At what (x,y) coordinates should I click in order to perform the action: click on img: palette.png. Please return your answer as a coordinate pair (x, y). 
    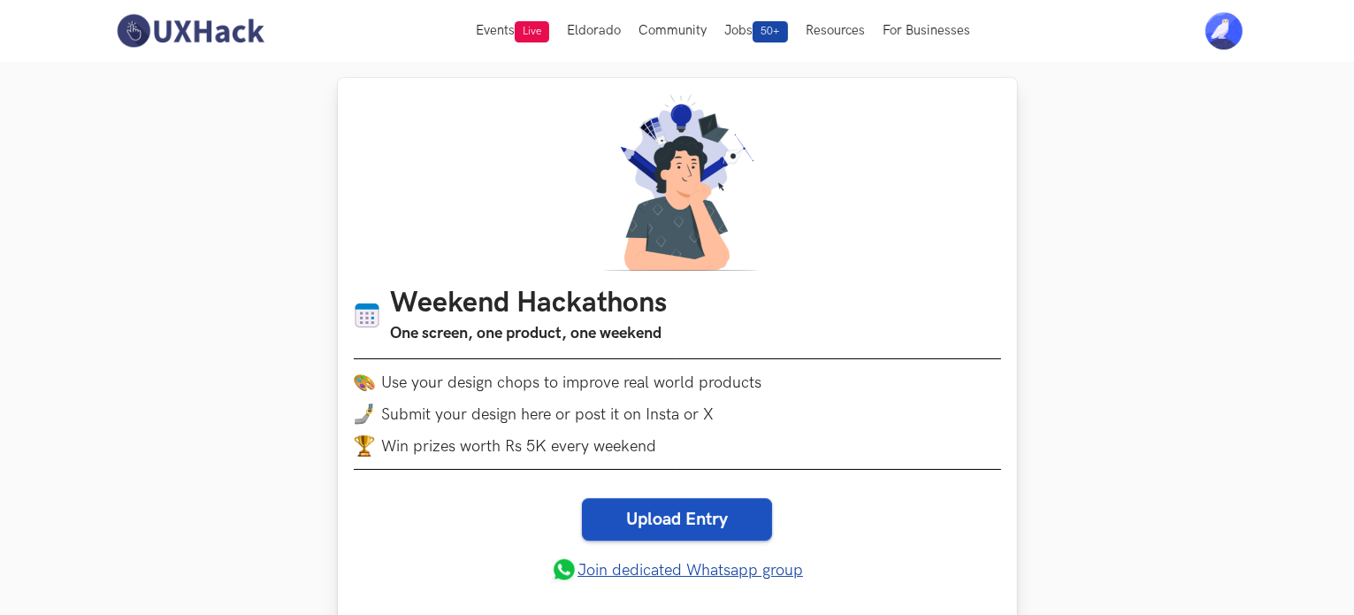
    Looking at the image, I should click on (364, 382).